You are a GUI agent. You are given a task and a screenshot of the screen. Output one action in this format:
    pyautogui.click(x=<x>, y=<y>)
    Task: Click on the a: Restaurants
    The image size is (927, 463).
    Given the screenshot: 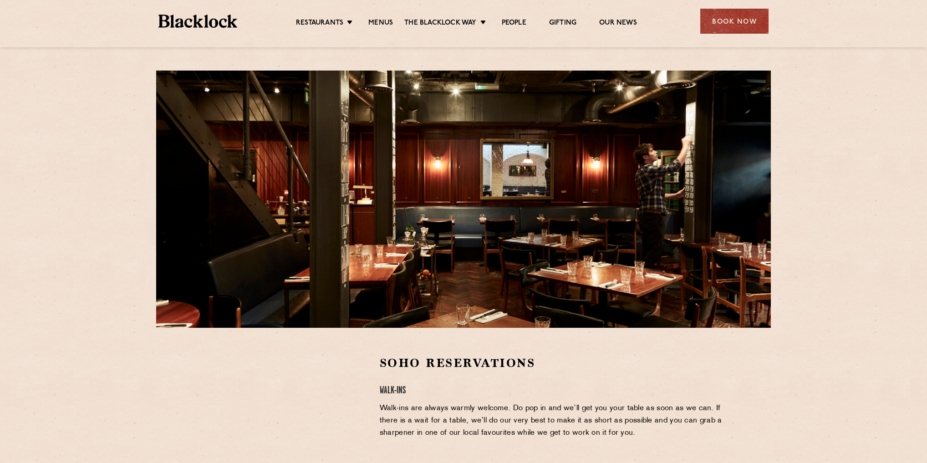 What is the action you would take?
    pyautogui.click(x=320, y=24)
    